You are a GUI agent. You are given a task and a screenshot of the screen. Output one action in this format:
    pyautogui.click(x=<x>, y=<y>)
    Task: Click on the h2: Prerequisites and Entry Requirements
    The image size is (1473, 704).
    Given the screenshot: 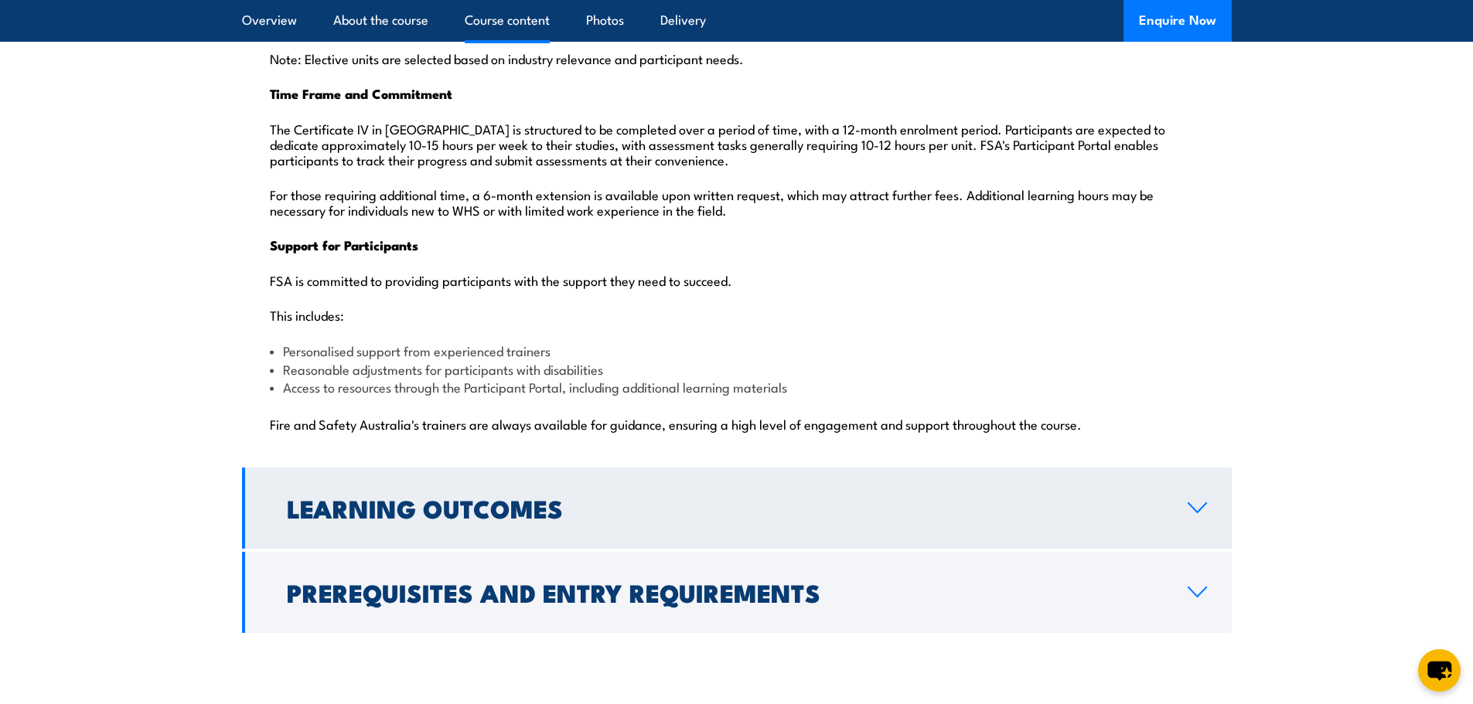 What is the action you would take?
    pyautogui.click(x=724, y=592)
    